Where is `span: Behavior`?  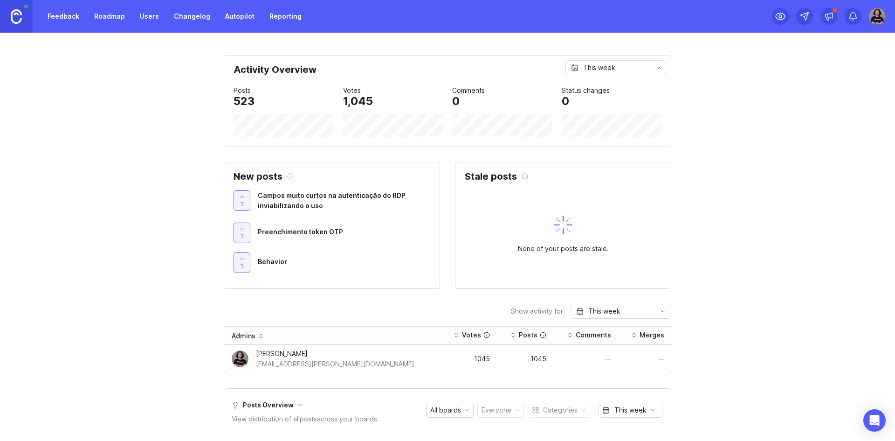
span: Behavior is located at coordinates (272, 261).